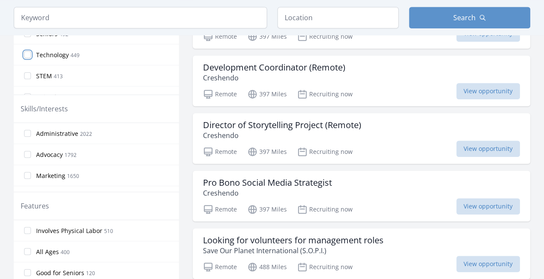 This screenshot has height=279, width=544. Describe the element at coordinates (28, 252) in the screenshot. I see `input: All Ages 400` at that location.